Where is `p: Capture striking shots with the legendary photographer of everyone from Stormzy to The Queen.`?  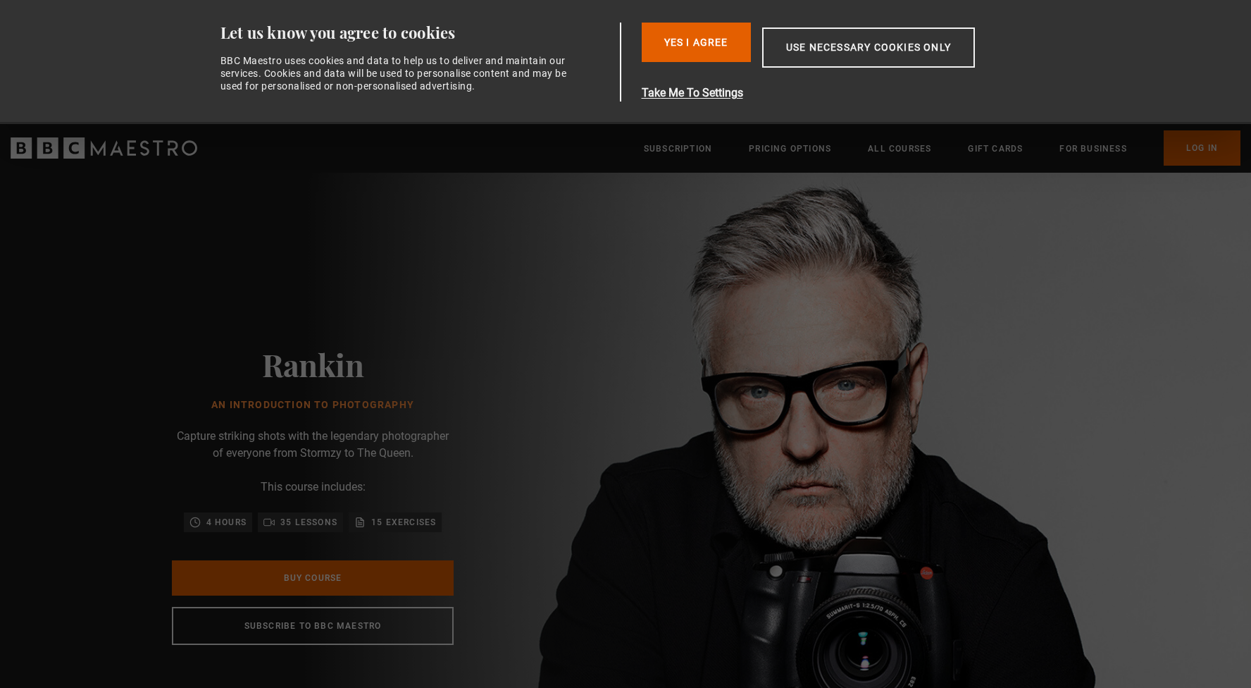 p: Capture striking shots with the legendary photographer of everyone from Stormzy to The Queen. is located at coordinates (313, 444).